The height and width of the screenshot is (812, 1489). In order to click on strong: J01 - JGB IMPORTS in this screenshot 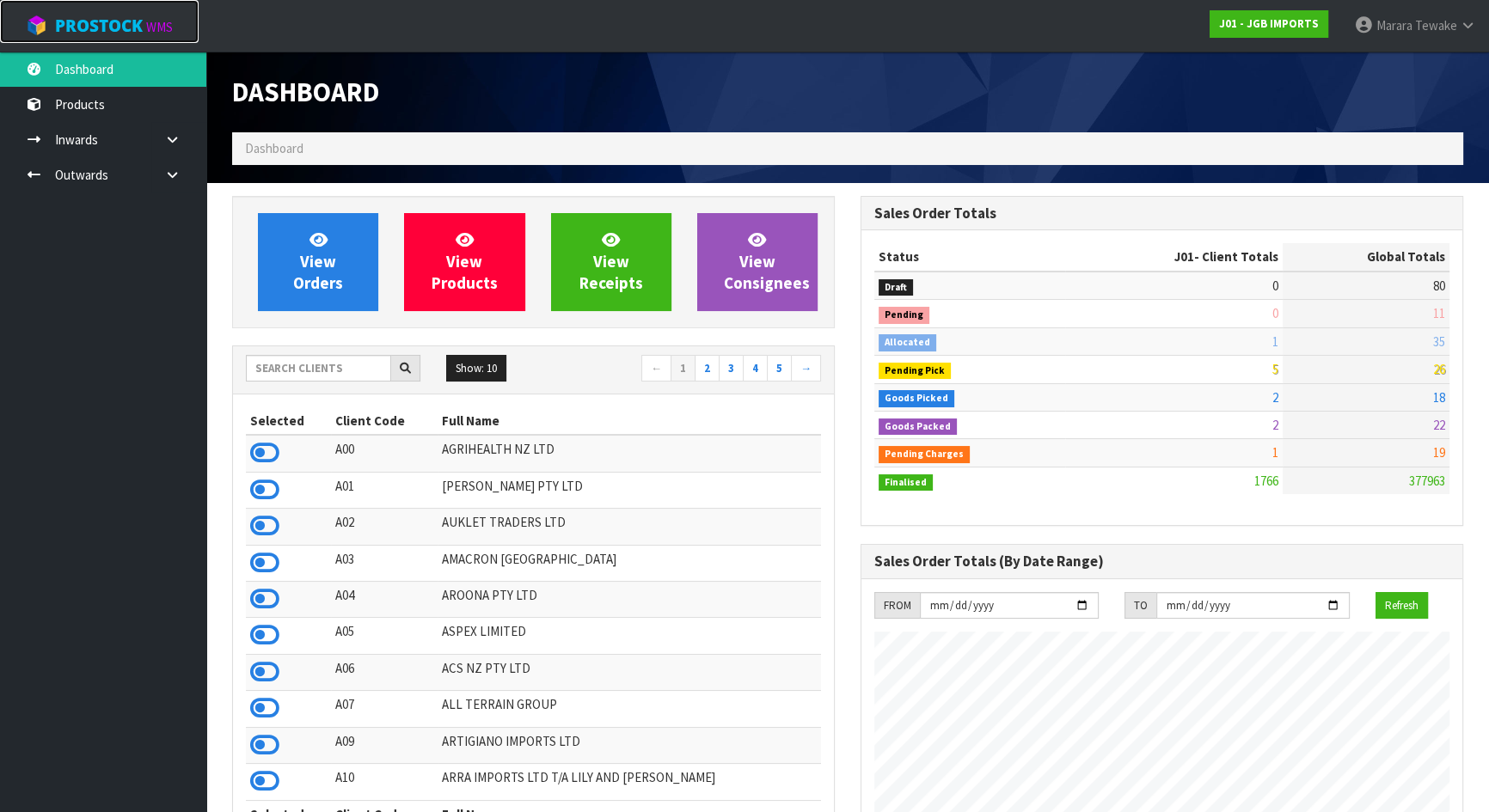, I will do `click(1269, 23)`.